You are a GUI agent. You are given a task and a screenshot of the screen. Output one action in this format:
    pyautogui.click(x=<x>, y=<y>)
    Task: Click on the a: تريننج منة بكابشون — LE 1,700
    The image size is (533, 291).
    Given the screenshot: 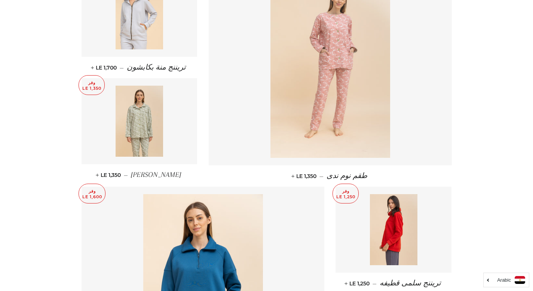 What is the action you would take?
    pyautogui.click(x=140, y=67)
    